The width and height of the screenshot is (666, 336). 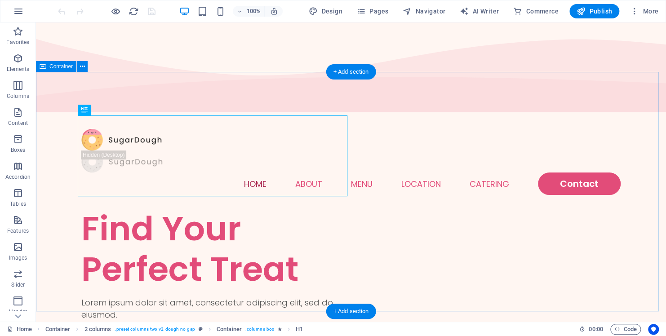 I want to click on p: Columns, so click(x=18, y=96).